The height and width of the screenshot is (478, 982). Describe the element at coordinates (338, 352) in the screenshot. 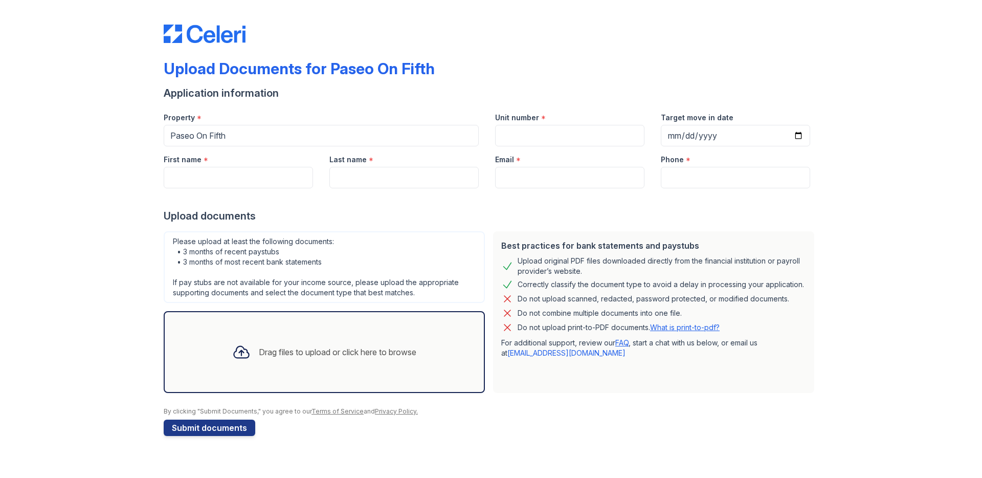

I see `div: Drag files to upload or click here to browse` at that location.